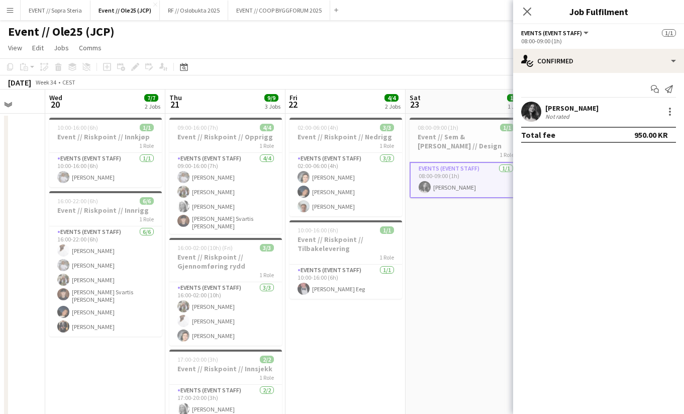 Image resolution: width=684 pixels, height=414 pixels. I want to click on span: Sat, so click(415, 97).